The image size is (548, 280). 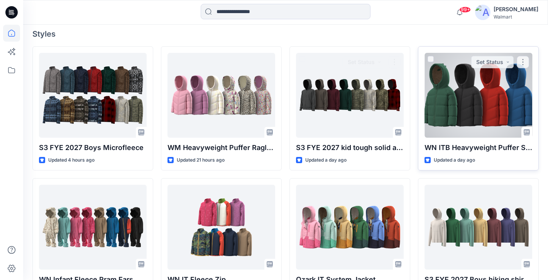 What do you see at coordinates (478, 227) in the screenshot?
I see `a: S3 FYE 2027 Boys hiking shirt Raglan Slv` at bounding box center [478, 227].